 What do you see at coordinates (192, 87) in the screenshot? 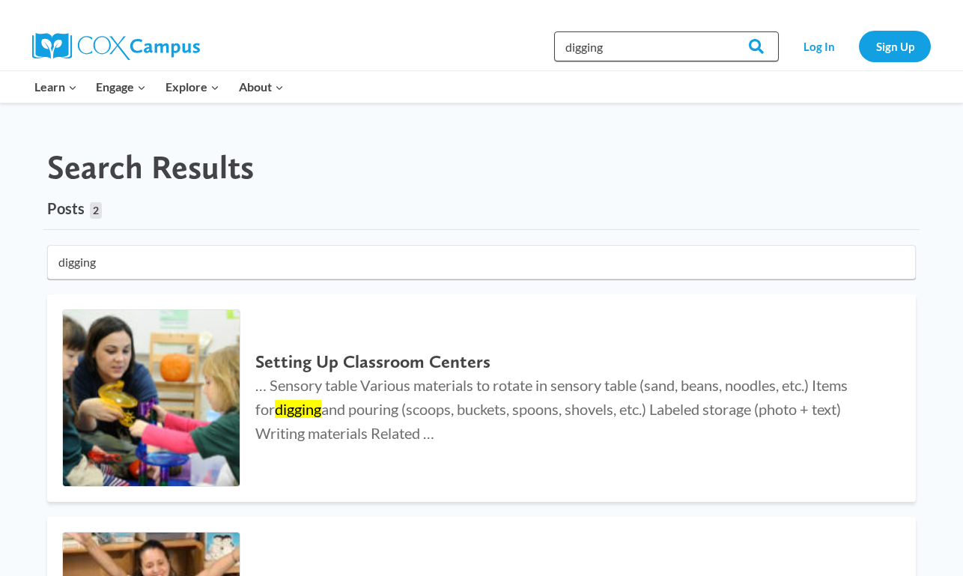
I see `button: Child menu of Explore` at bounding box center [192, 87].